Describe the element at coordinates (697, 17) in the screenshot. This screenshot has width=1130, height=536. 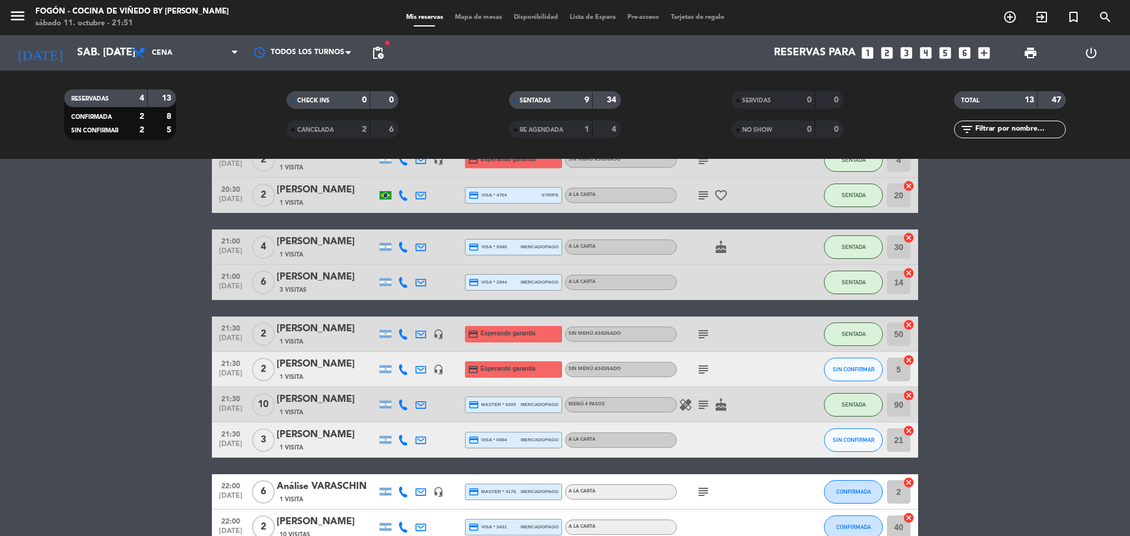
I see `span: Tarjetas de regalo` at that location.